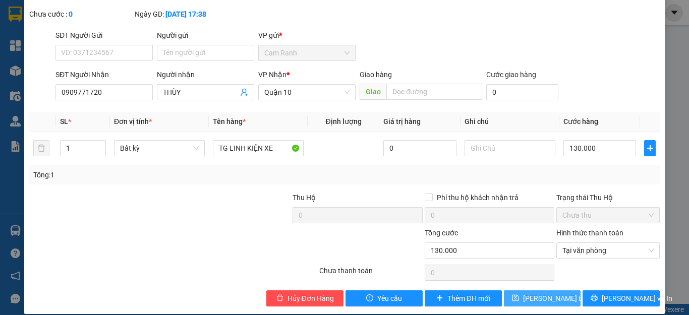 The image size is (689, 315). Describe the element at coordinates (311, 299) in the screenshot. I see `span: Hủy Đơn Hàng` at that location.